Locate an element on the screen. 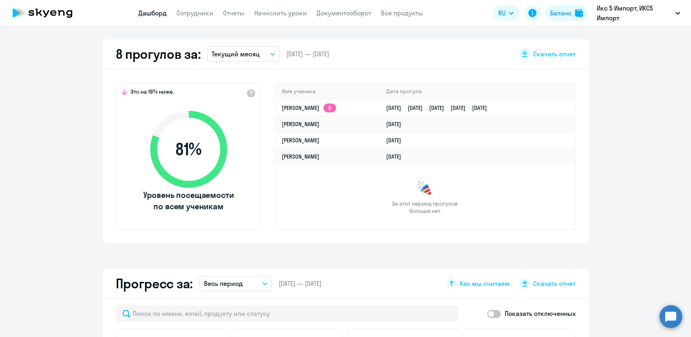  span: Как мы считаем is located at coordinates (485, 283).